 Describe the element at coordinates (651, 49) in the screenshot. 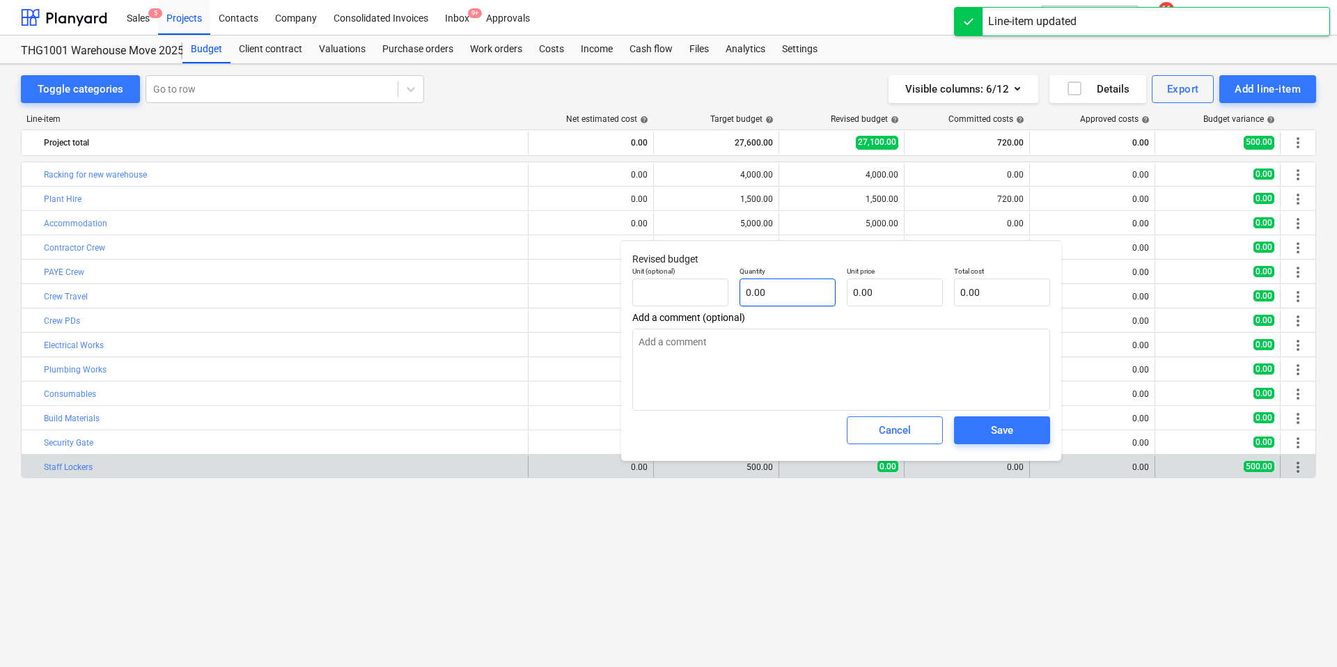

I see `div: Cash flow` at that location.